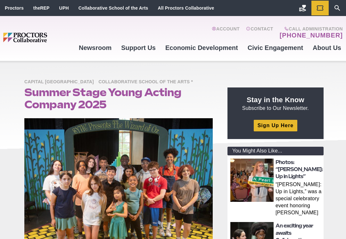  I want to click on a: Search, so click(338, 8).